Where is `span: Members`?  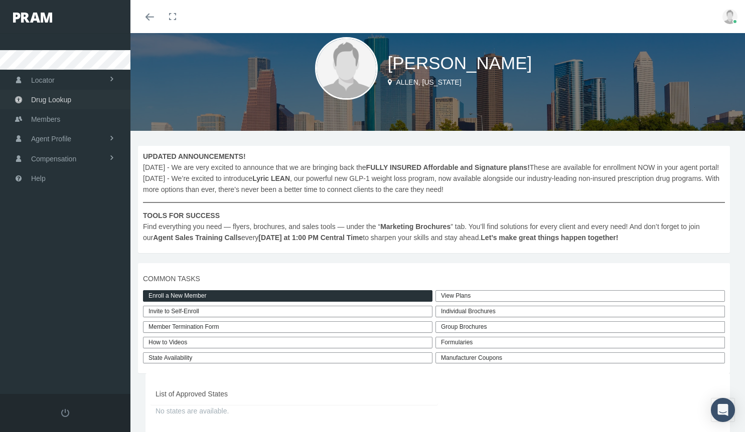
span: Members is located at coordinates (46, 119).